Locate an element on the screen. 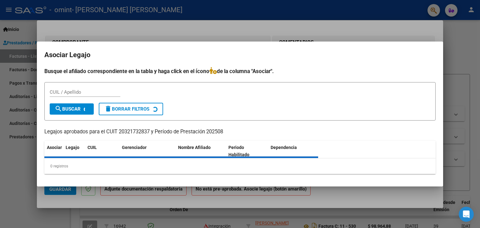 The height and width of the screenshot is (228, 480). datatable-header-cell: Gerenciador is located at coordinates (148, 151).